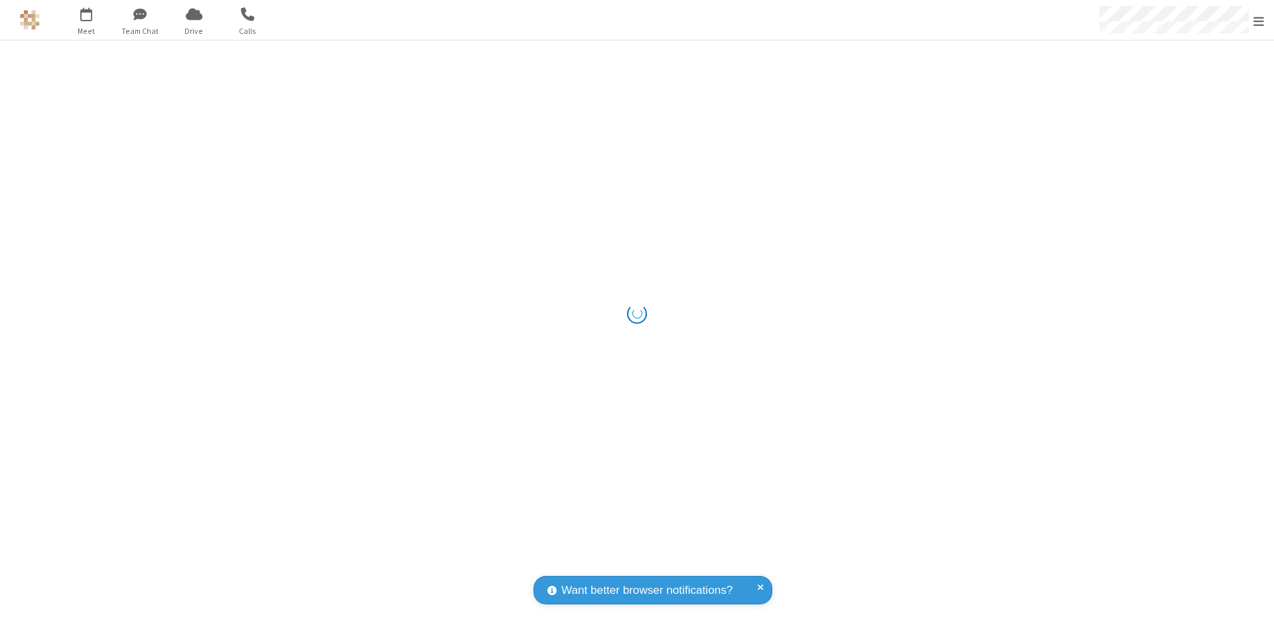 The width and height of the screenshot is (1274, 627). What do you see at coordinates (140, 31) in the screenshot?
I see `span: Team Chat` at bounding box center [140, 31].